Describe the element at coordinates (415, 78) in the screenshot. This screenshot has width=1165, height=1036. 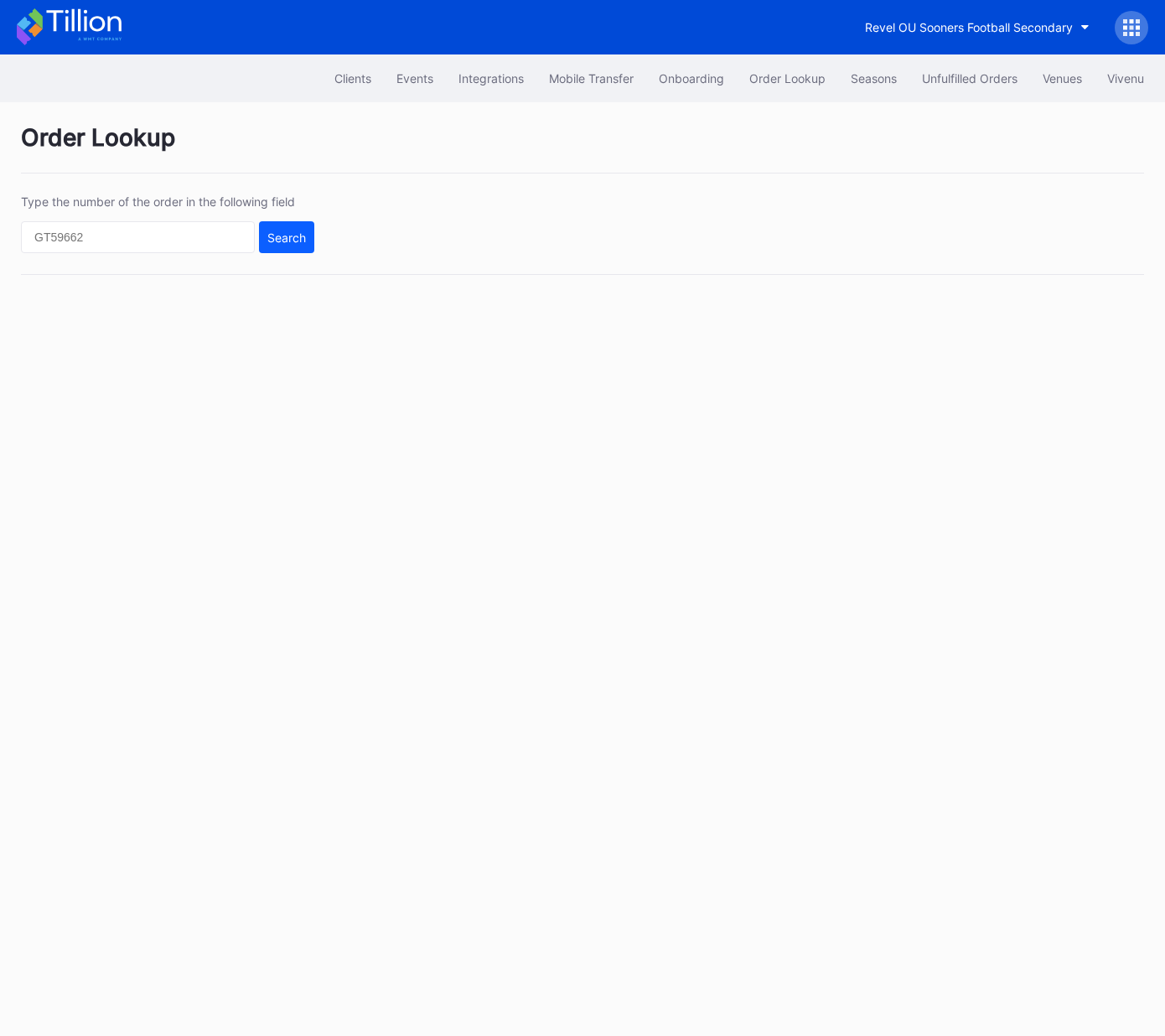
I see `div: Events` at that location.